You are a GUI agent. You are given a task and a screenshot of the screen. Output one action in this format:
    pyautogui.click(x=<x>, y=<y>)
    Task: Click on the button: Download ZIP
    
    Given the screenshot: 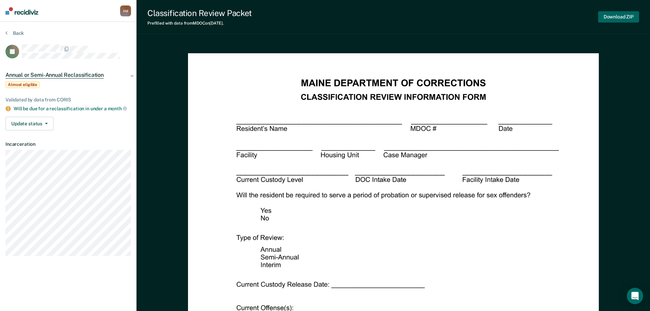 What is the action you would take?
    pyautogui.click(x=618, y=17)
    